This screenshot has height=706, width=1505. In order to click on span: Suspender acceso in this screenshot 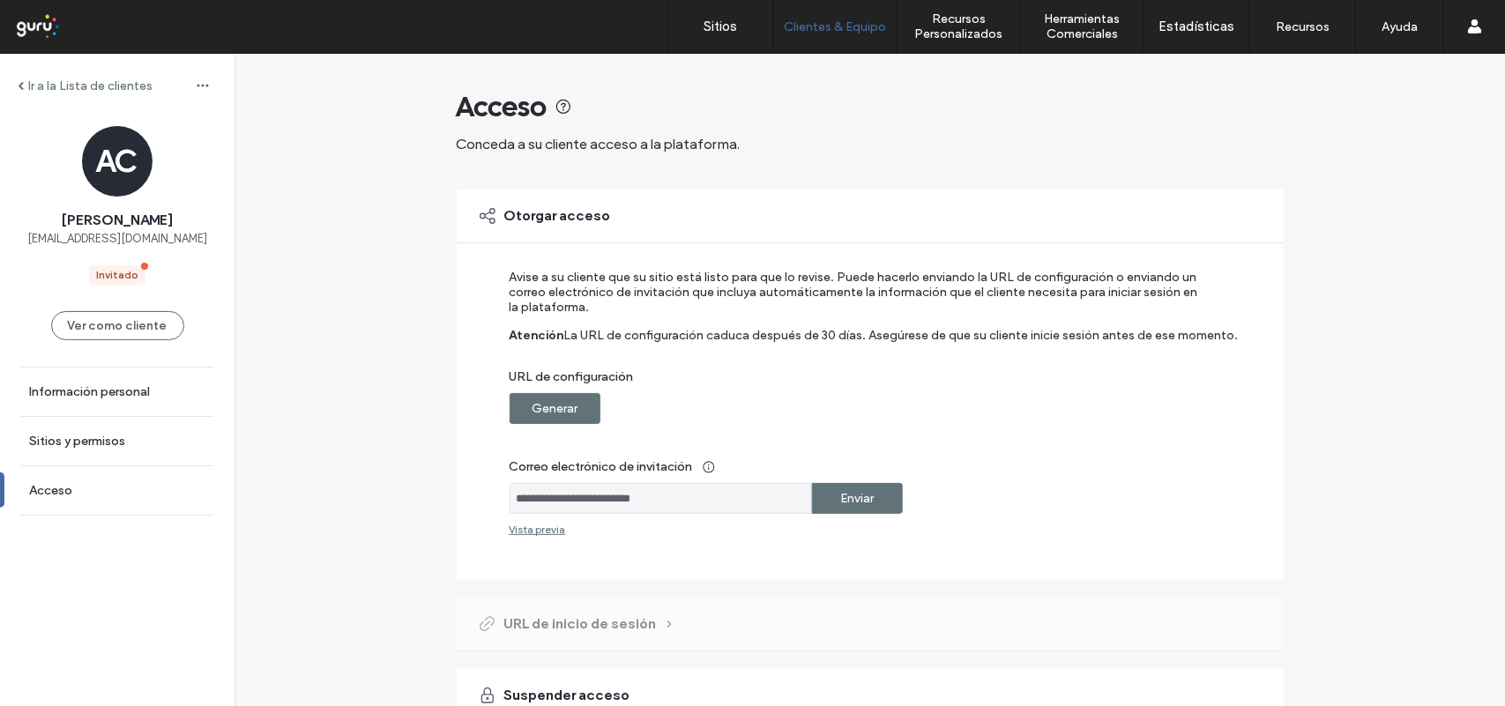, I will do `click(567, 695)`.